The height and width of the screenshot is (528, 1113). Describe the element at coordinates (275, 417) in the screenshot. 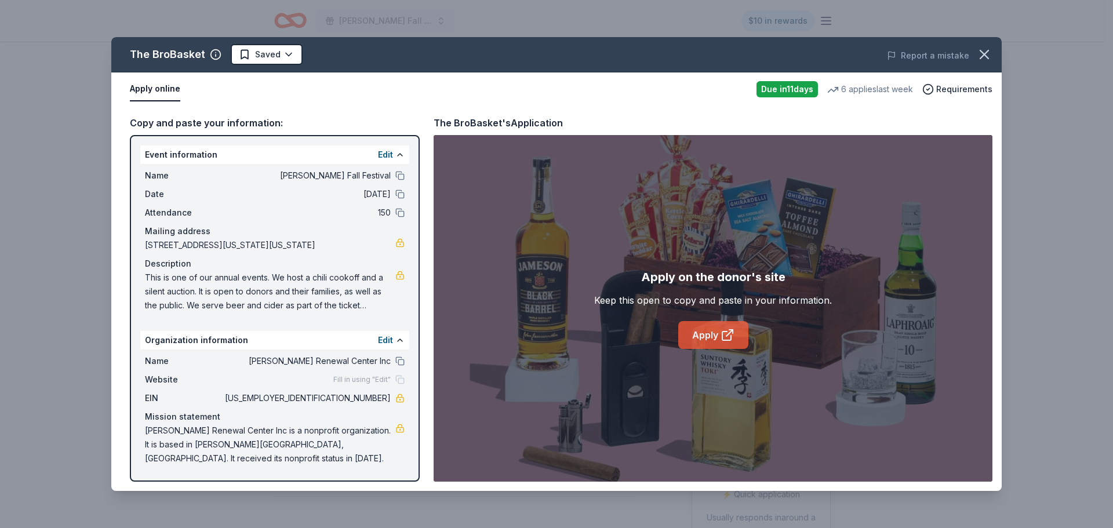

I see `div: Mission statement` at that location.